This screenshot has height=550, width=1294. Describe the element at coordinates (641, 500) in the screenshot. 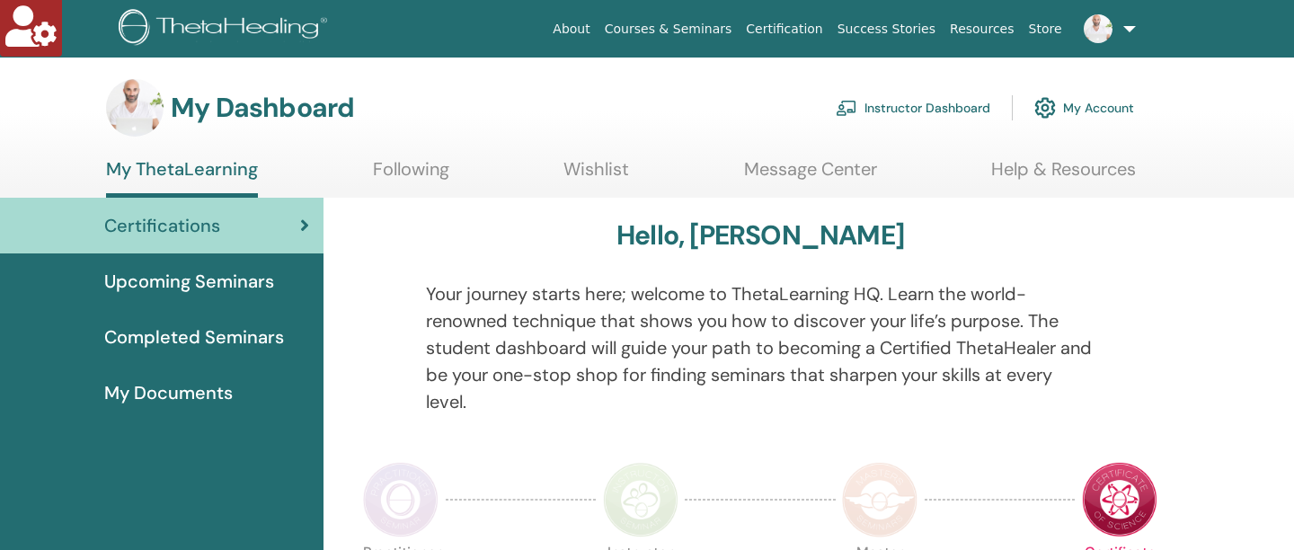

I see `img: Instructor` at that location.